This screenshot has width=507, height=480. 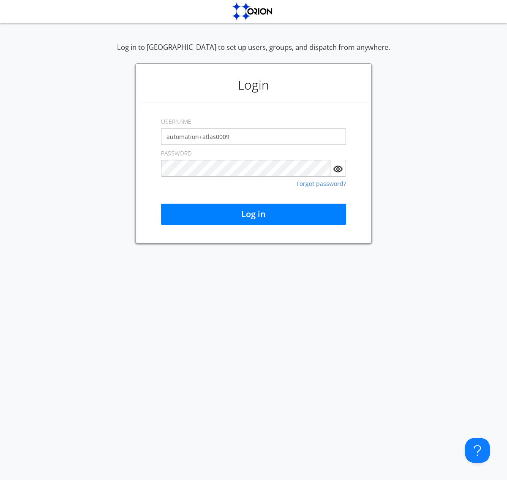 I want to click on label: PASSWORD, so click(x=176, y=153).